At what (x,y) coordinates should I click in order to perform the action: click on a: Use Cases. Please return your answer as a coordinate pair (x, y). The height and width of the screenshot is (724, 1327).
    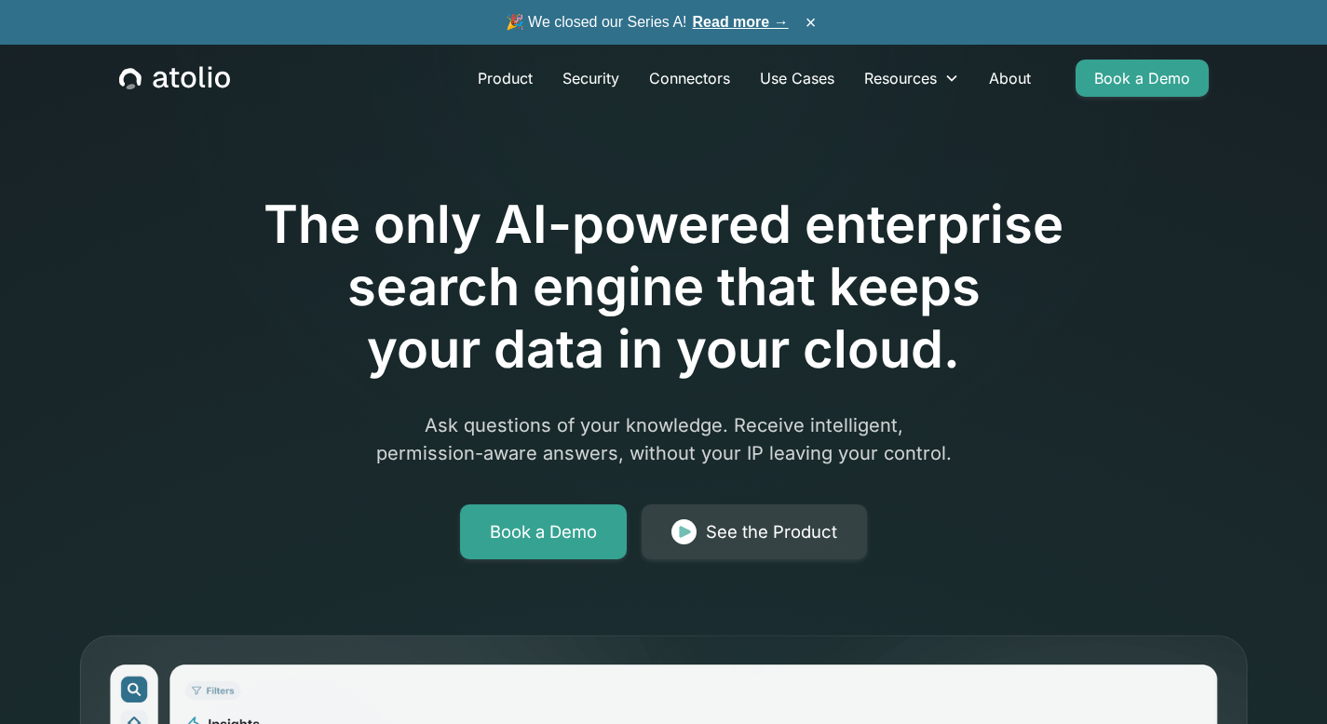
    Looking at the image, I should click on (797, 78).